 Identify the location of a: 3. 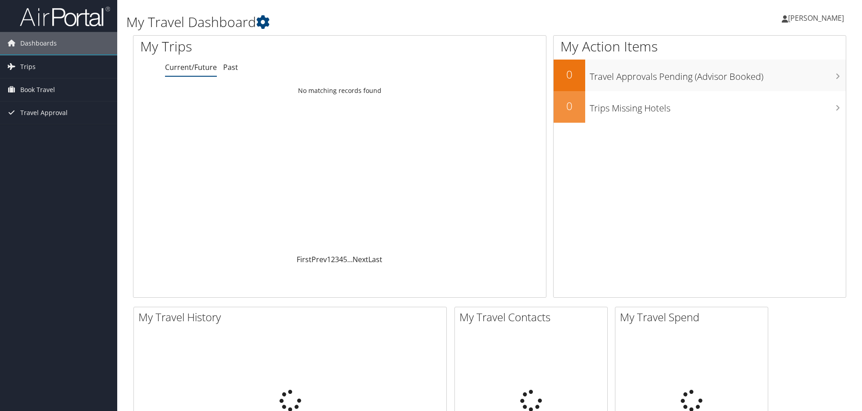
(337, 259).